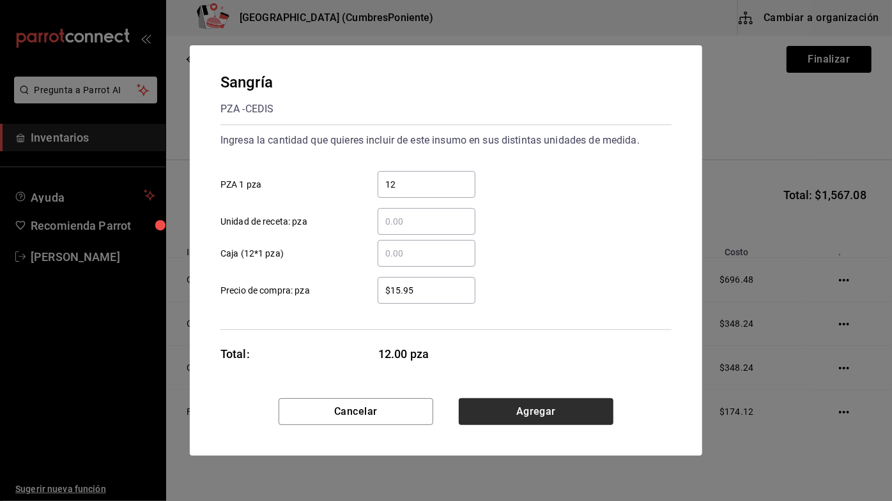 This screenshot has width=892, height=501. Describe the element at coordinates (427, 354) in the screenshot. I see `span: 12.00 pza` at that location.